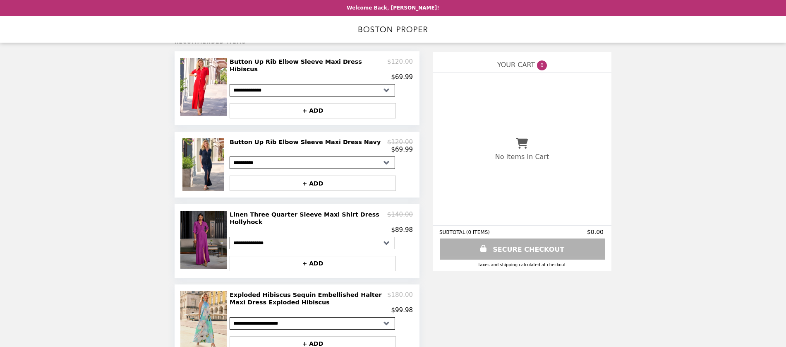  Describe the element at coordinates (522, 156) in the screenshot. I see `p: No Items In Cart` at that location.